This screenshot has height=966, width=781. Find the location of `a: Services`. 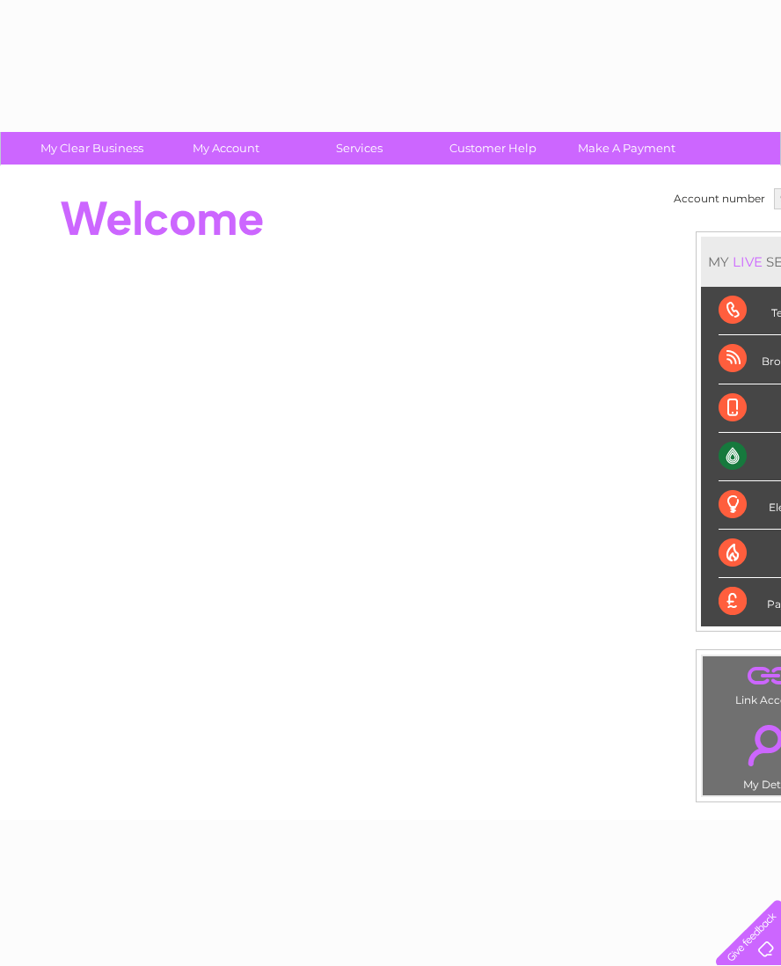

a: Services is located at coordinates (359, 148).